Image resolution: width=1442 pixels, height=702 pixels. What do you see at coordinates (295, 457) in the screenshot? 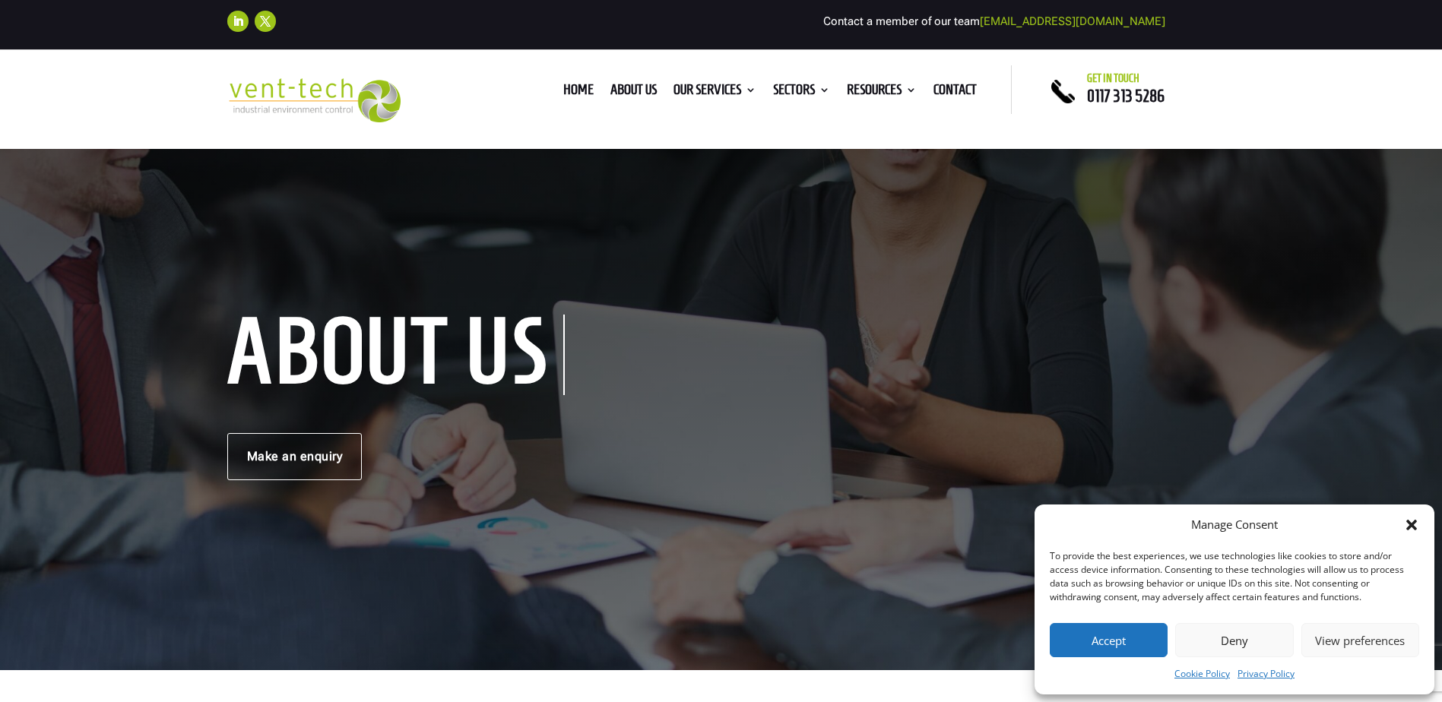
I see `a: Make an enquiry` at bounding box center [295, 457].